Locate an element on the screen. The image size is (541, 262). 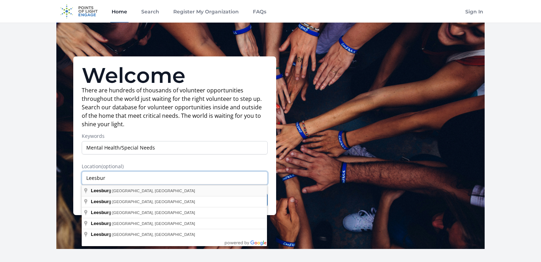
p: There are hundreds of thousands of volunteer opportunities throughout the world just waiting for ... is located at coordinates (175, 107).